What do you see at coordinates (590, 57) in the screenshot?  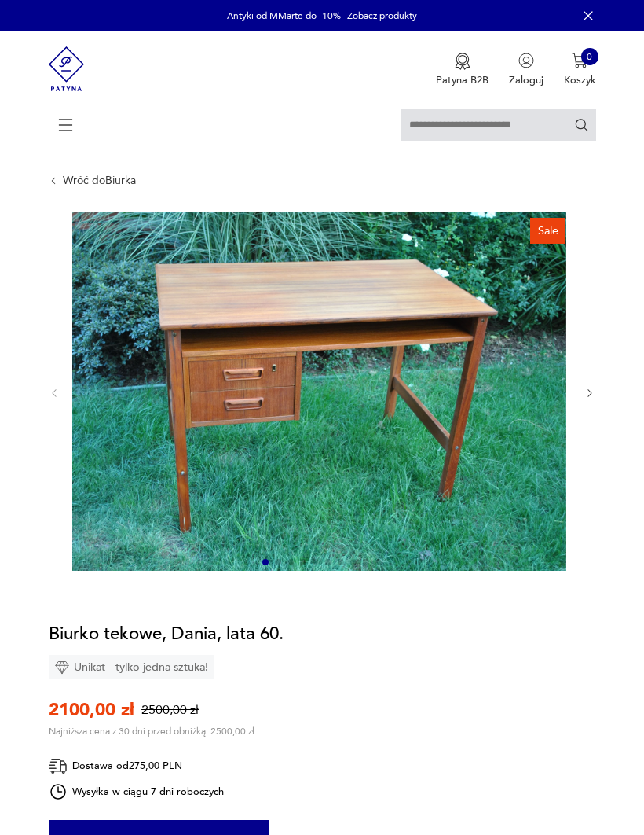 I see `div: 0` at bounding box center [590, 57].